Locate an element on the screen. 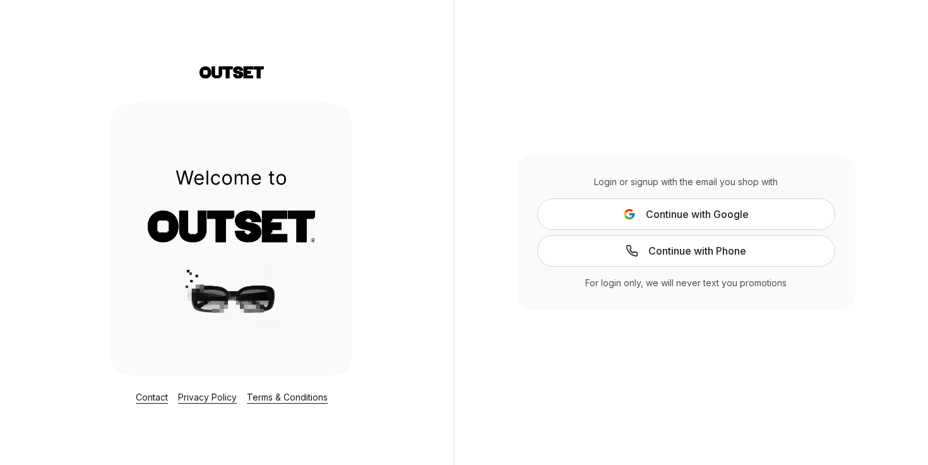 This screenshot has height=465, width=928. span: Continue with Phone is located at coordinates (697, 251).